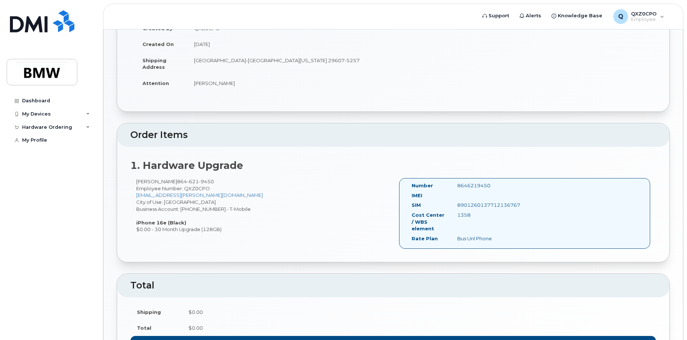 This screenshot has width=687, height=340. What do you see at coordinates (499, 16) in the screenshot?
I see `span: Support` at bounding box center [499, 16].